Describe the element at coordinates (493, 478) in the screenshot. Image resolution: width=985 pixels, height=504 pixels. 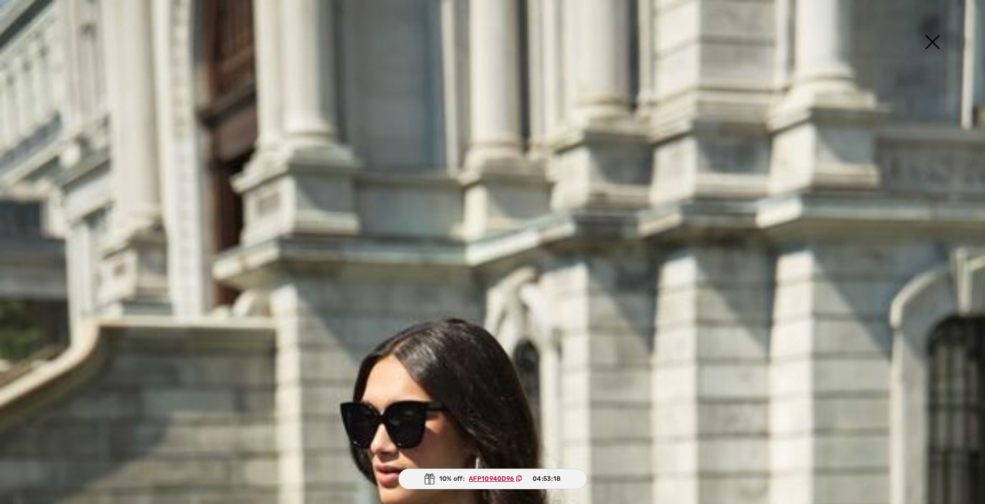
I see `div: 10% off:` at that location.